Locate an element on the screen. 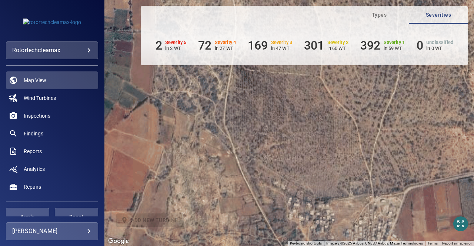 Image resolution: width=474 pixels, height=246 pixels. span: Analytics is located at coordinates (34, 169).